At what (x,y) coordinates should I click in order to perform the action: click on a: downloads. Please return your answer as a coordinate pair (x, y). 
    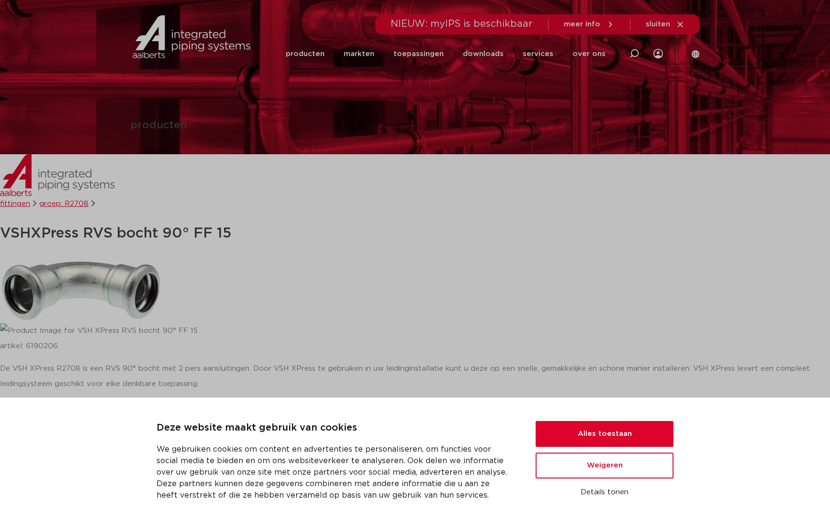
    Looking at the image, I should click on (483, 54).